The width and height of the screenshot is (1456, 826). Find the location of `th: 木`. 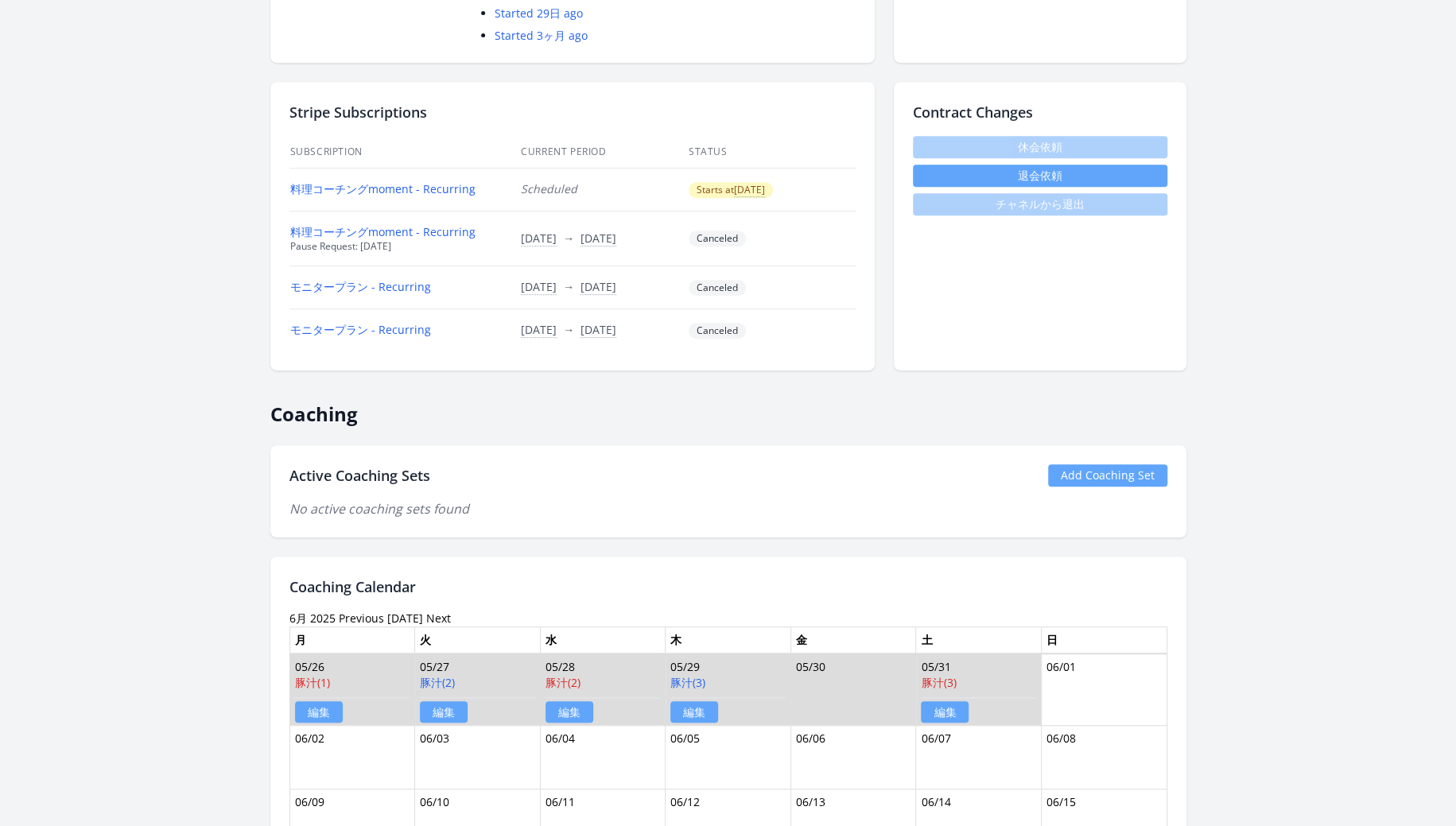

th: 木 is located at coordinates (728, 640).